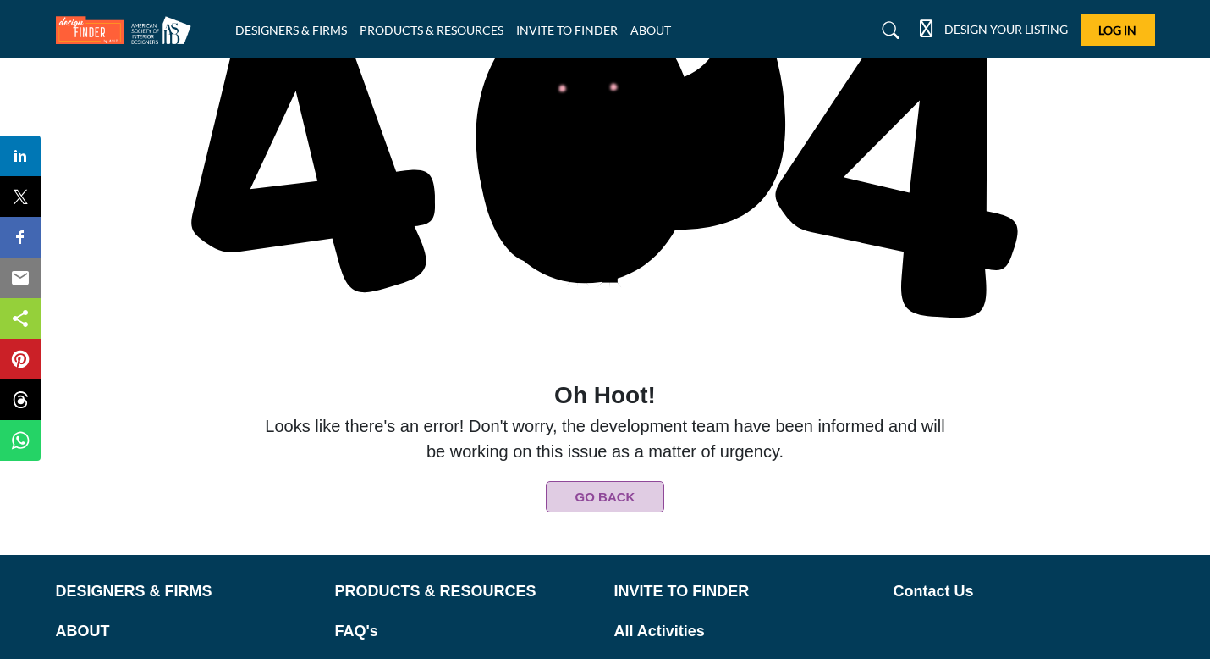  Describe the element at coordinates (605, 421) in the screenshot. I see `p: Looks like there's an error! Don't worry, the development team have been informed and will be wor...` at that location.